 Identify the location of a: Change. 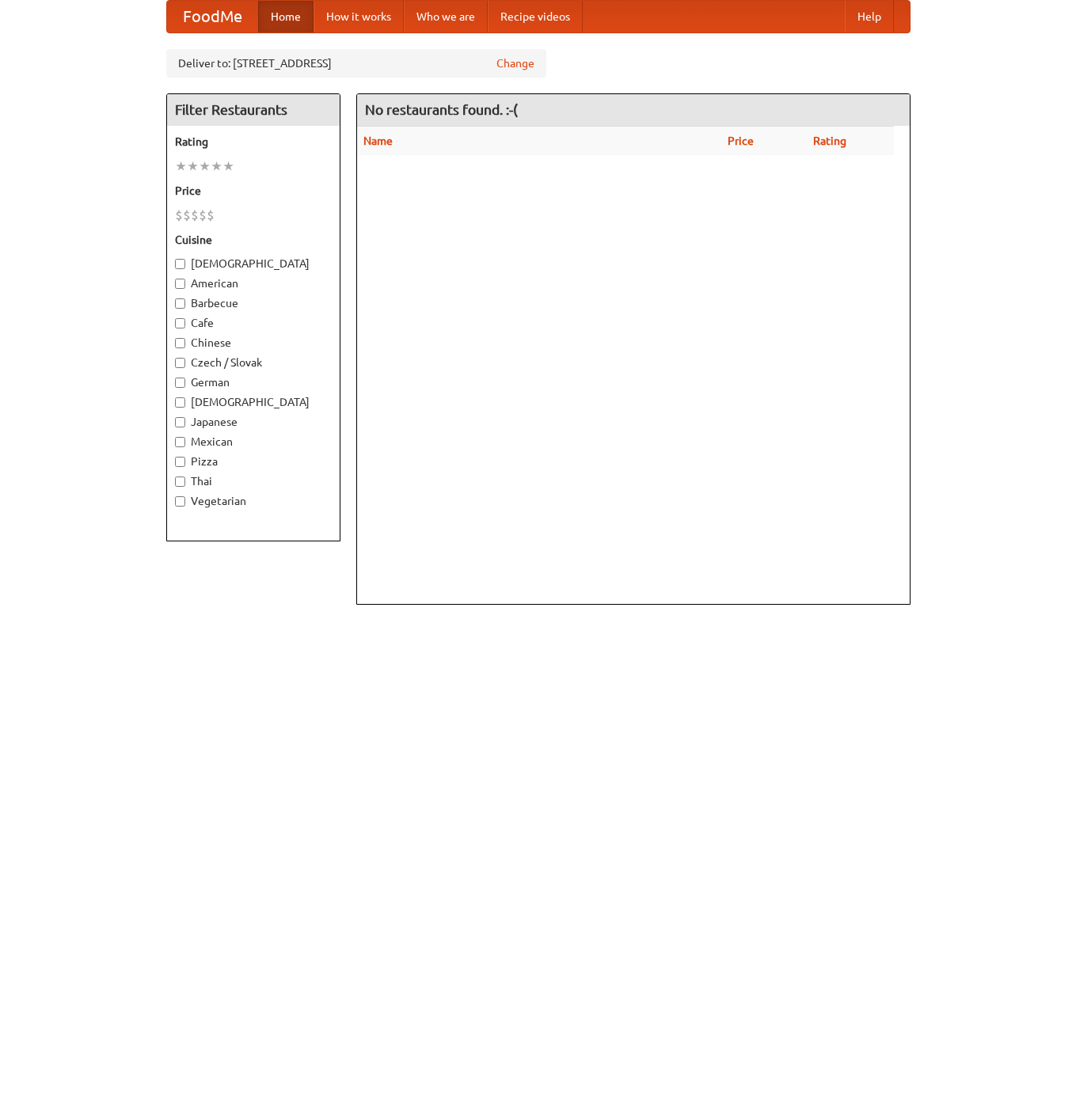
(516, 63).